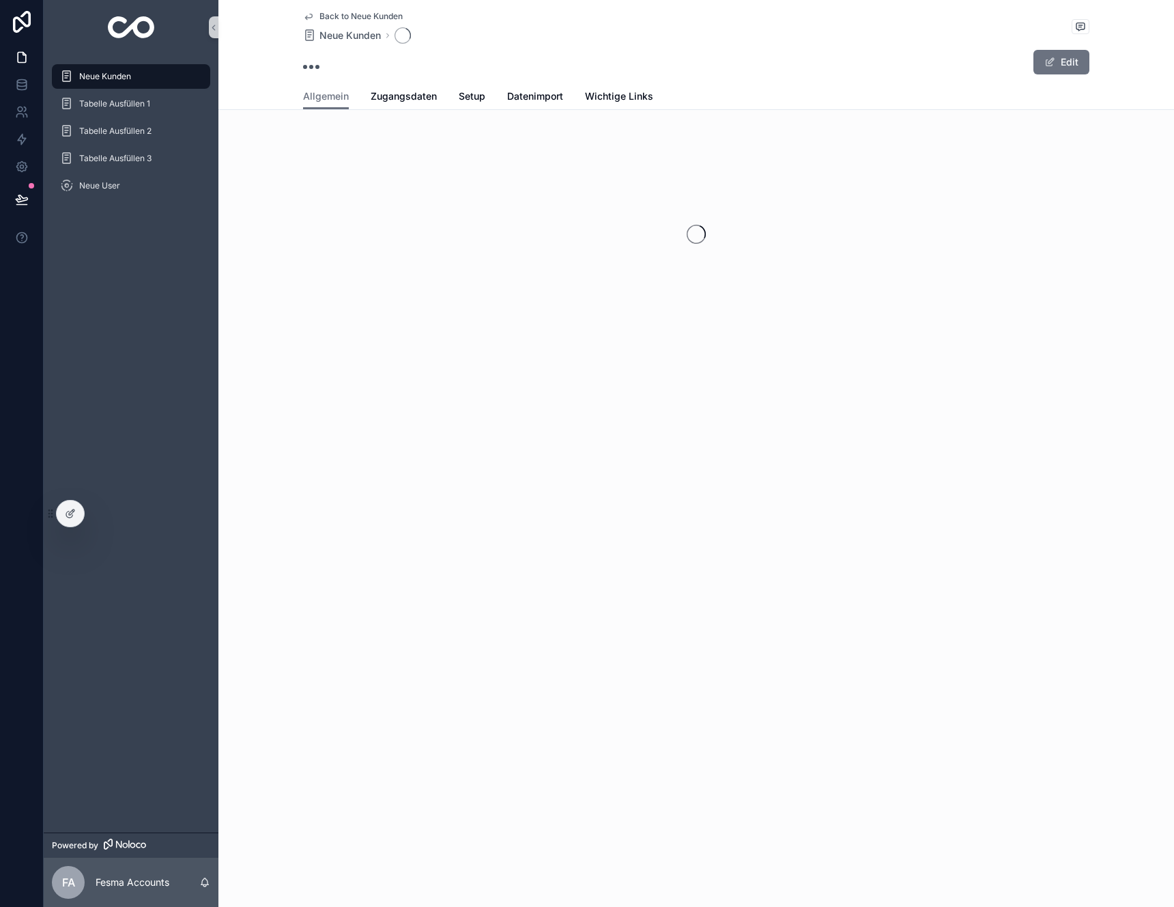 The width and height of the screenshot is (1174, 907). What do you see at coordinates (131, 27) in the screenshot?
I see `img: App logo` at bounding box center [131, 27].